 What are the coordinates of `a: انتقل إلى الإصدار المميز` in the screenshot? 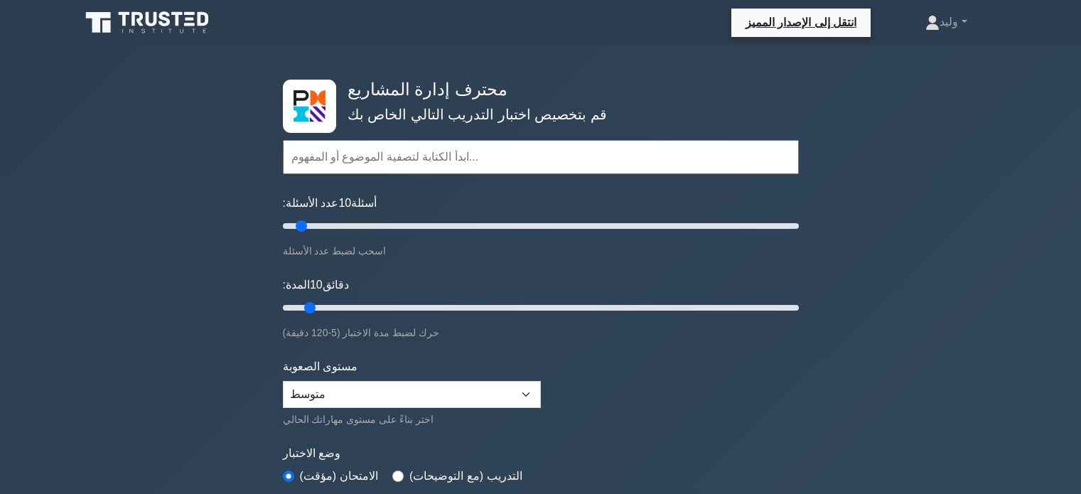 It's located at (801, 22).